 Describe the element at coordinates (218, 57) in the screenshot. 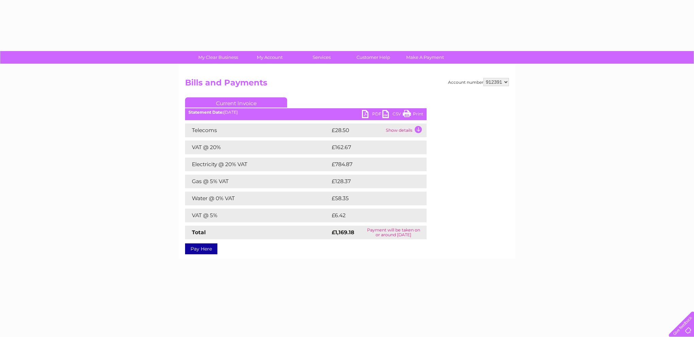

I see `a: My Clear Business` at that location.